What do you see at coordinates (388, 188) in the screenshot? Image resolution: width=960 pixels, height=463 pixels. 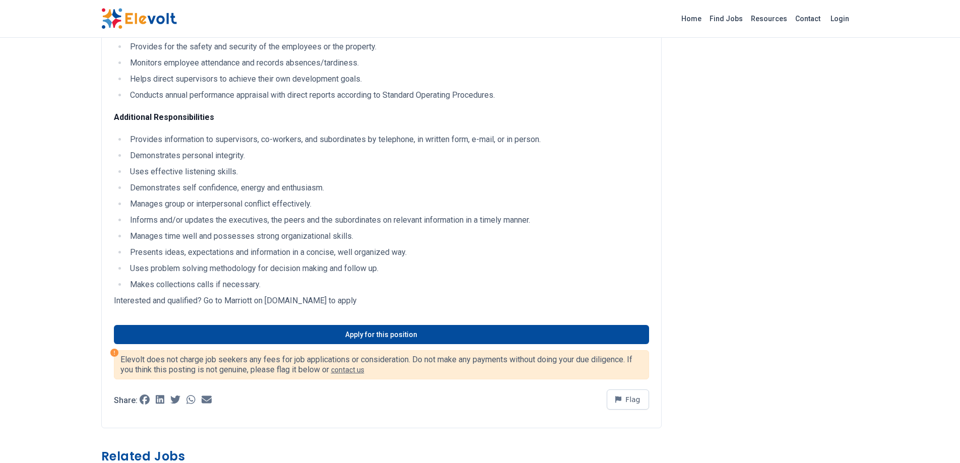 I see `li: Demonstrates self confidence, energy and enthusiasm.` at bounding box center [388, 188].